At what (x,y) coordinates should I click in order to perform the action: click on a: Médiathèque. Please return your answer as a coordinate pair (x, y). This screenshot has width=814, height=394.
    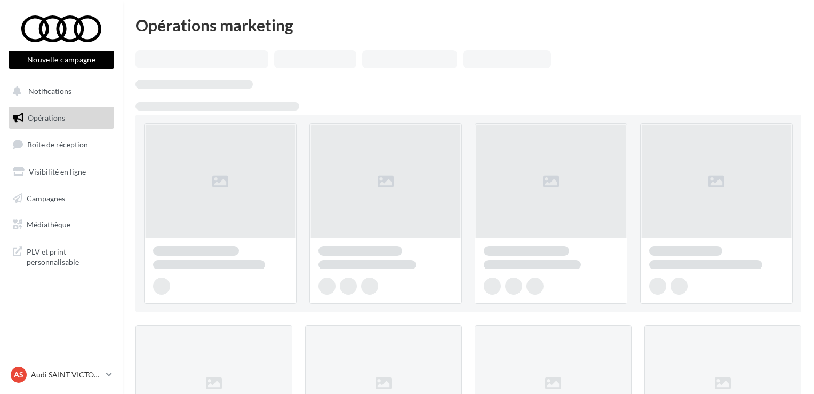
    Looking at the image, I should click on (61, 225).